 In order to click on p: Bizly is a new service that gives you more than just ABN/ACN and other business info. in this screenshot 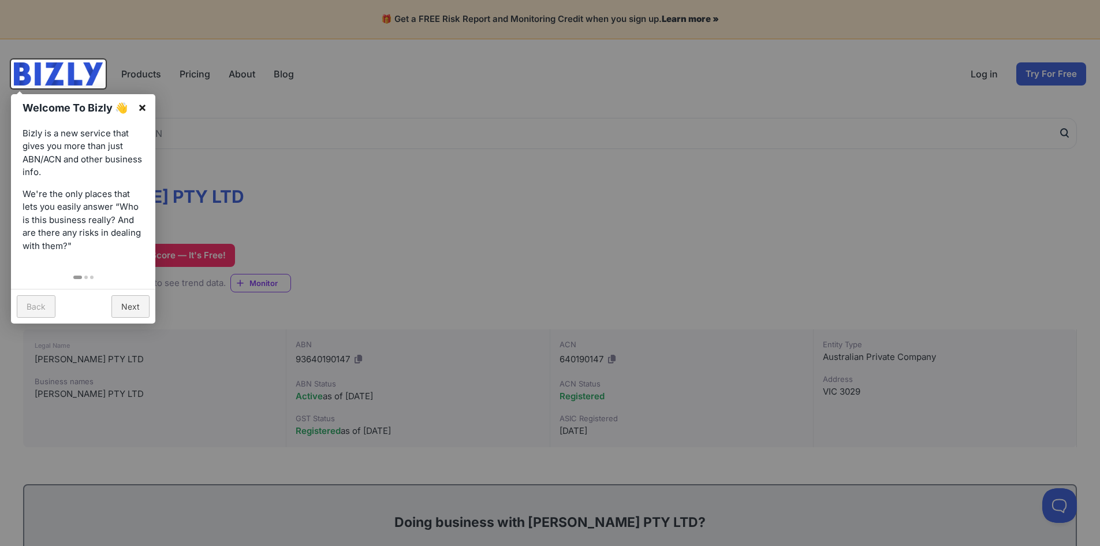, I will do `click(83, 153)`.